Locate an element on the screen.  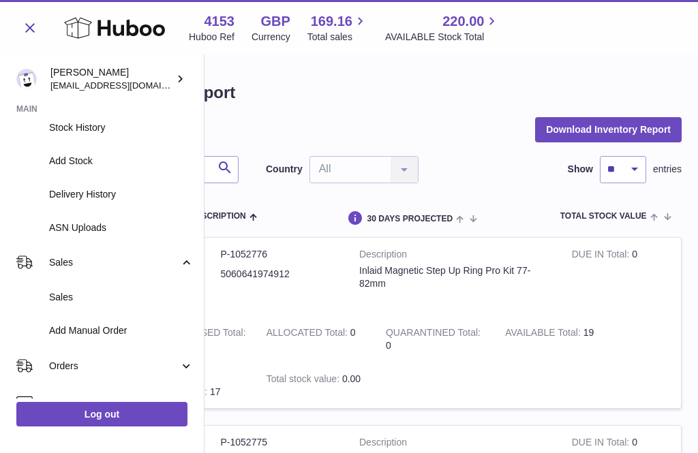
dd: P-1052775 is located at coordinates (280, 442).